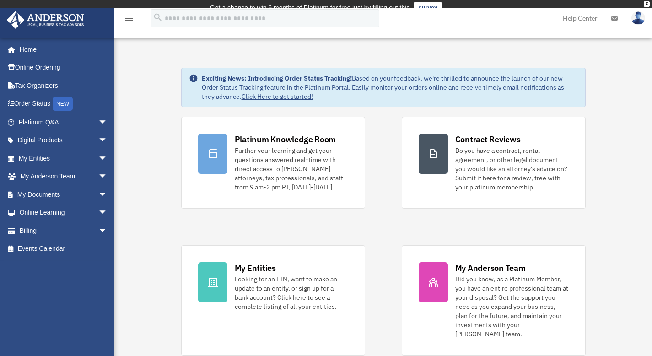 The height and width of the screenshot is (356, 652). I want to click on div: Looking for an EIN, want to make an update to an entity, or sign up for a bank account? Click her..., so click(291, 293).